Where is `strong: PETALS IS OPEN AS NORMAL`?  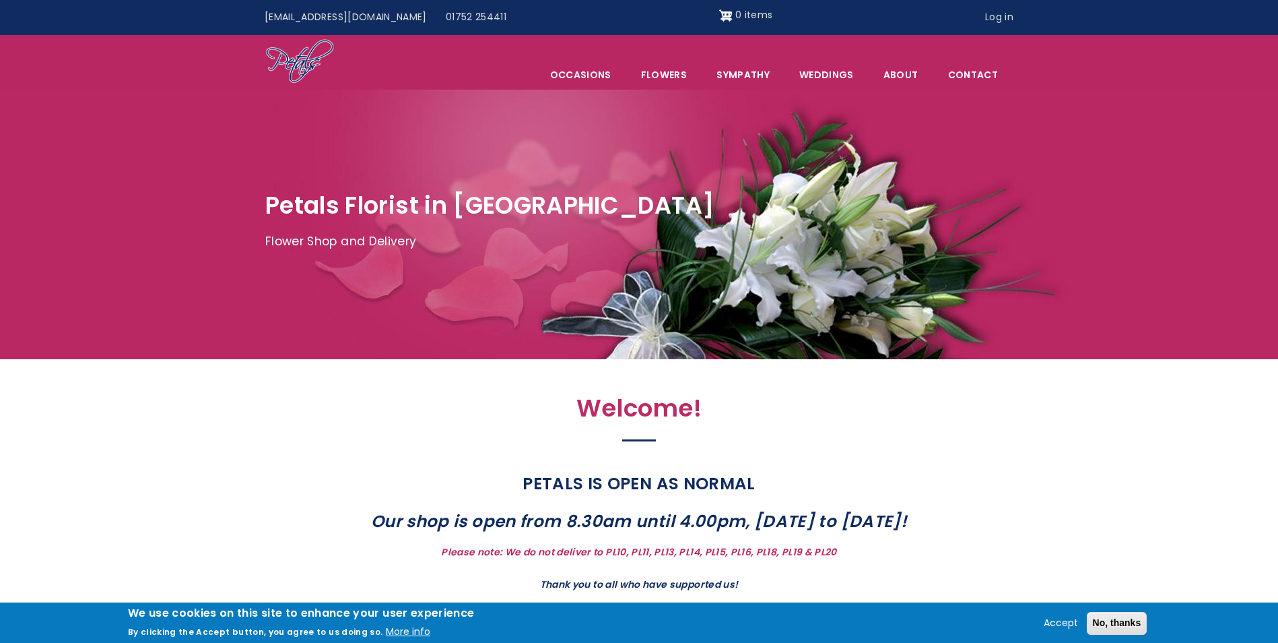
strong: PETALS IS OPEN AS NORMAL is located at coordinates (639, 483).